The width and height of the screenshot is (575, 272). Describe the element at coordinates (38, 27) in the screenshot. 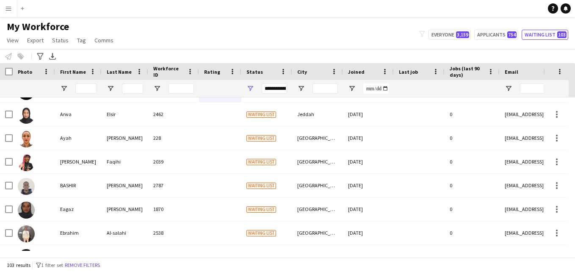

I see `span: My Workforce` at that location.